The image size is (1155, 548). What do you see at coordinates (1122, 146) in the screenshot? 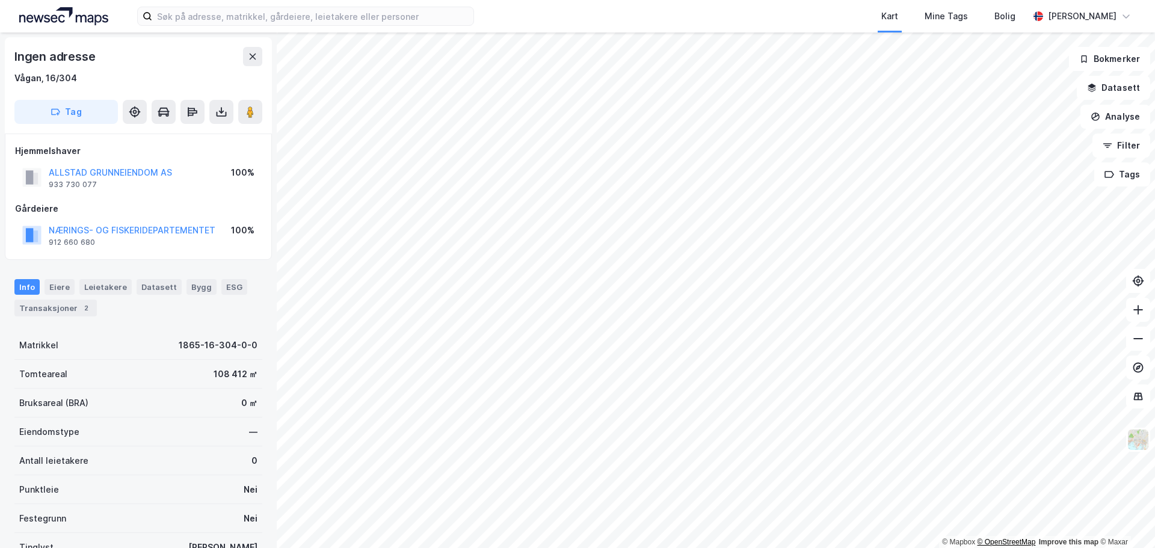
I see `button: Filter` at bounding box center [1122, 146].